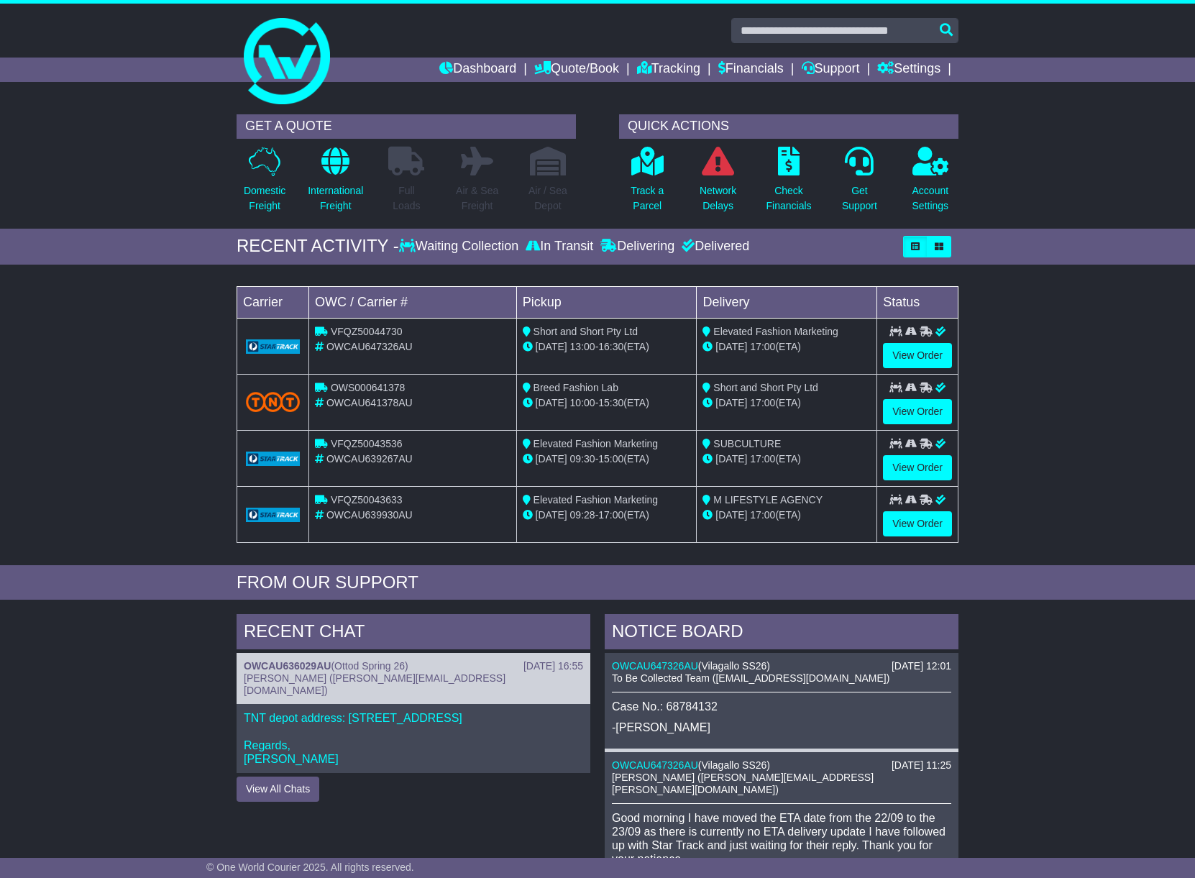  Describe the element at coordinates (647, 183) in the screenshot. I see `a: Track aParcel` at that location.